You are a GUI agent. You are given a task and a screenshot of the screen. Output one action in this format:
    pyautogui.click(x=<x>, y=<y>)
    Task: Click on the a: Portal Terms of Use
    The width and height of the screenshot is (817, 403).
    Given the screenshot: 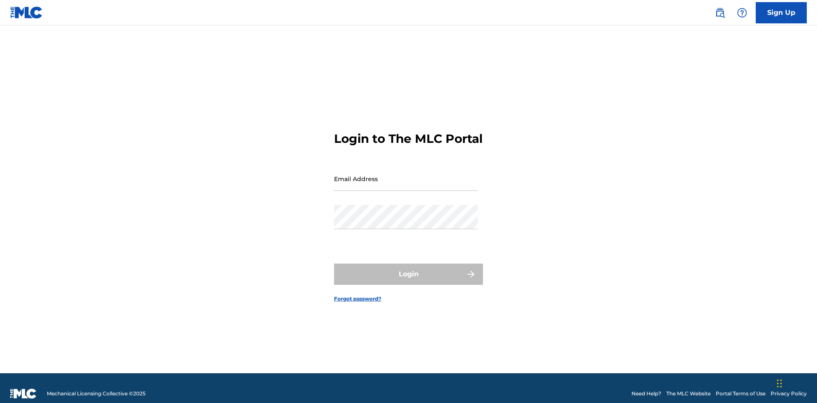 What is the action you would take?
    pyautogui.click(x=740, y=394)
    